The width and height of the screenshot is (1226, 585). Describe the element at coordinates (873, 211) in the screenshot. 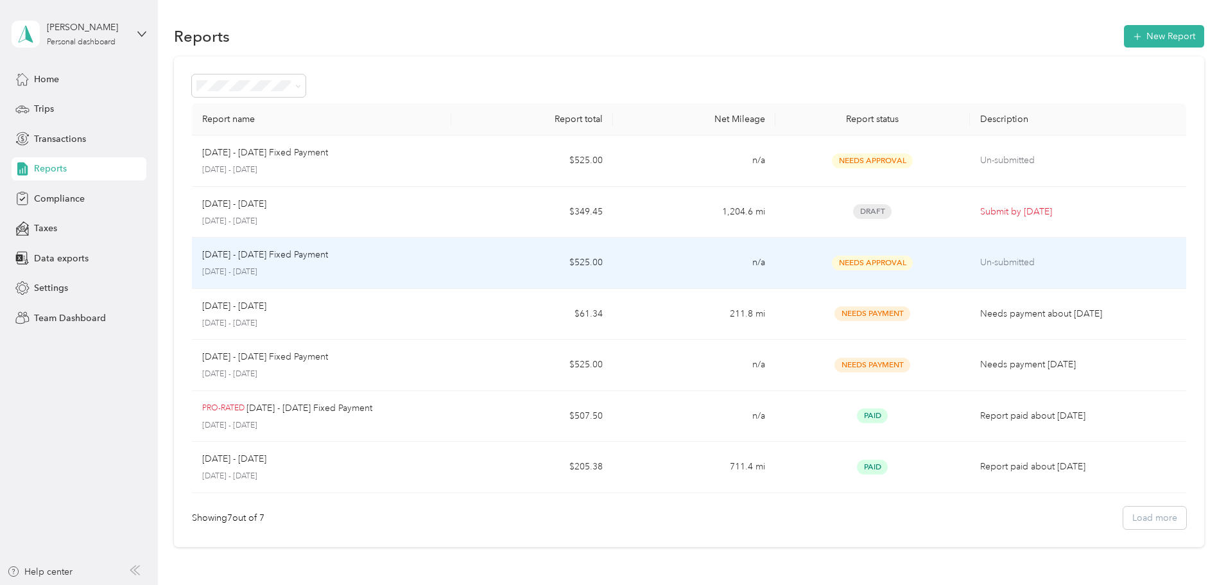

I see `span: Draft` at that location.